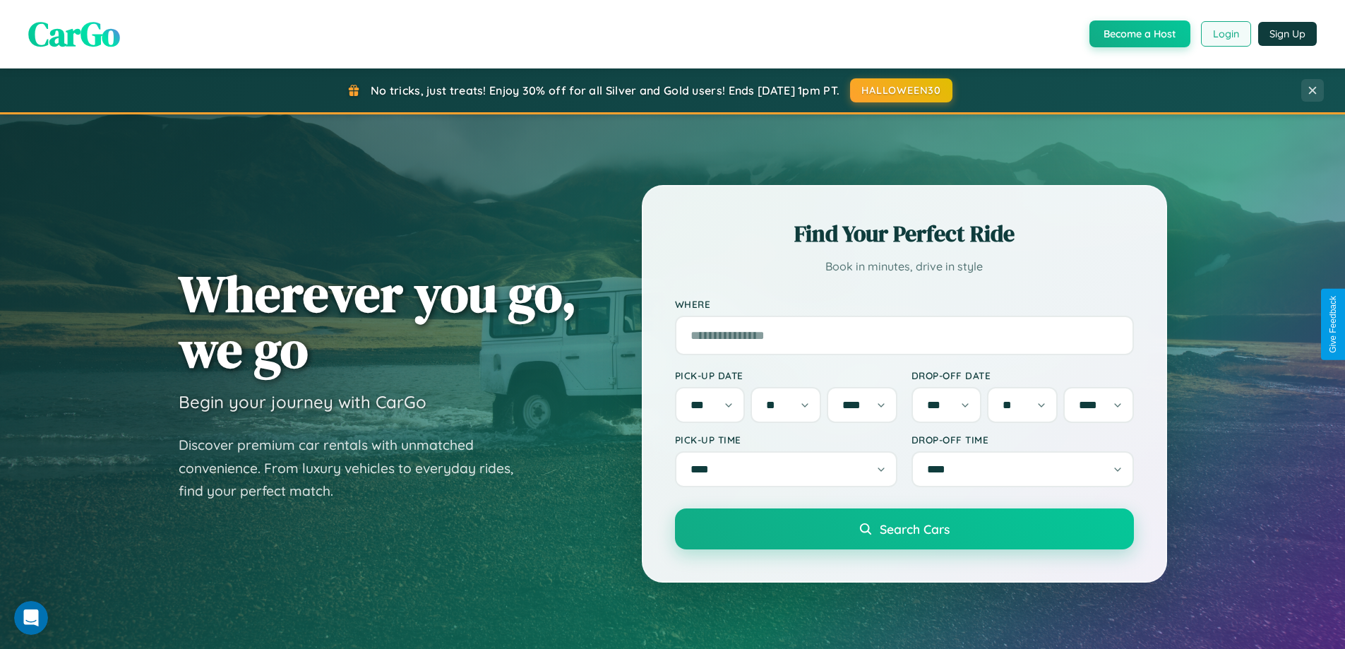 This screenshot has width=1345, height=649. I want to click on label: Drop-off Time, so click(1023, 439).